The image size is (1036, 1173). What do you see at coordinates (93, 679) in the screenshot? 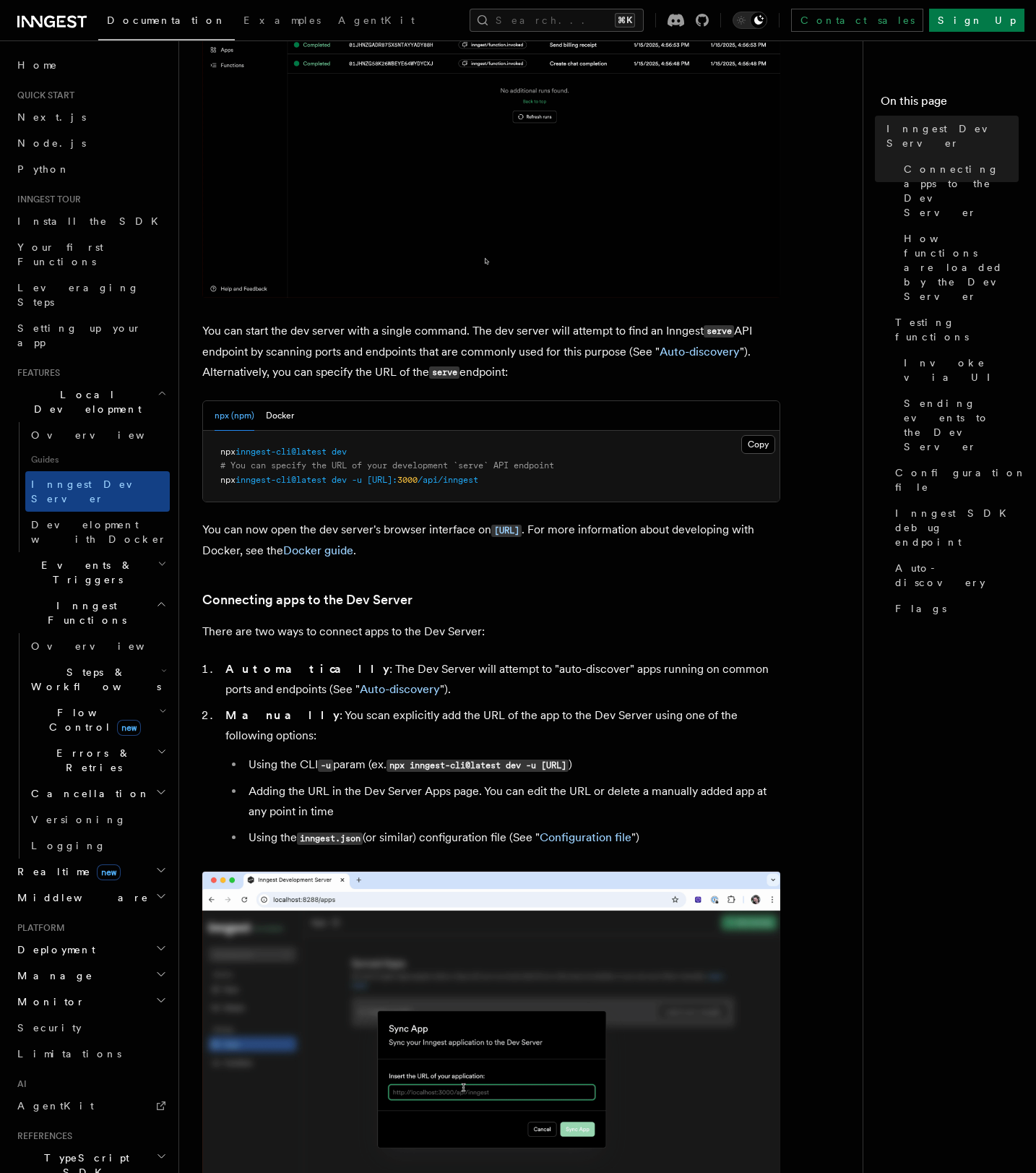
I see `span: Steps & Workflows` at bounding box center [93, 679].